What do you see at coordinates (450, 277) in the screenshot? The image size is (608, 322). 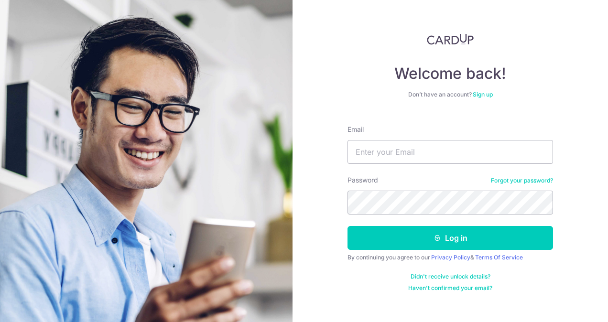 I see `a: Didn't receive unlock details?` at bounding box center [450, 277].